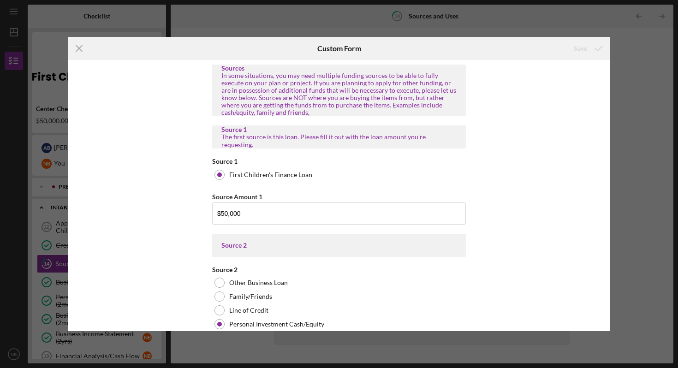 The height and width of the screenshot is (368, 678). I want to click on div: The first source is this loan. Please fill it out with the loan amount you're requesting., so click(339, 141).